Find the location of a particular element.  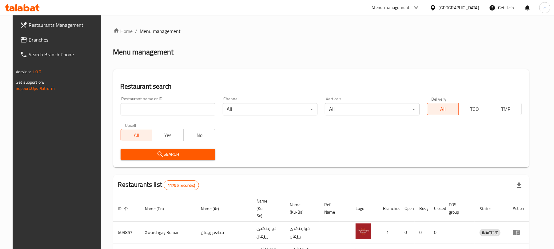

span: TGO is located at coordinates (474, 109).